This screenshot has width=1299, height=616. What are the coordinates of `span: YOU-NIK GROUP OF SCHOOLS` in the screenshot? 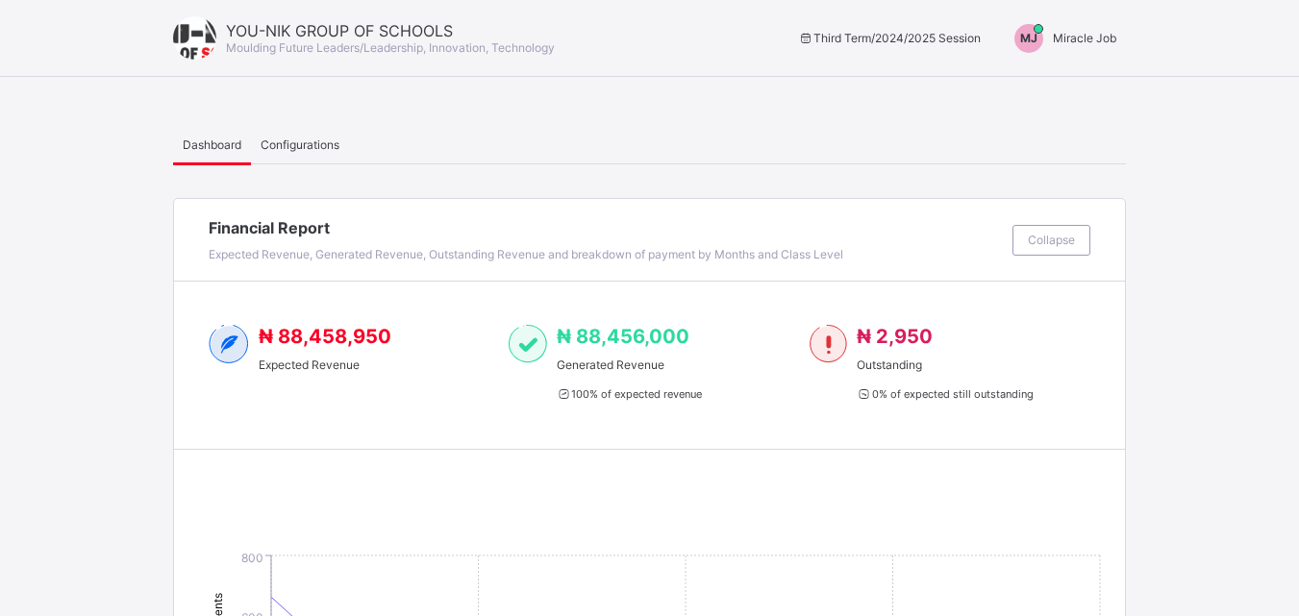 It's located at (390, 31).